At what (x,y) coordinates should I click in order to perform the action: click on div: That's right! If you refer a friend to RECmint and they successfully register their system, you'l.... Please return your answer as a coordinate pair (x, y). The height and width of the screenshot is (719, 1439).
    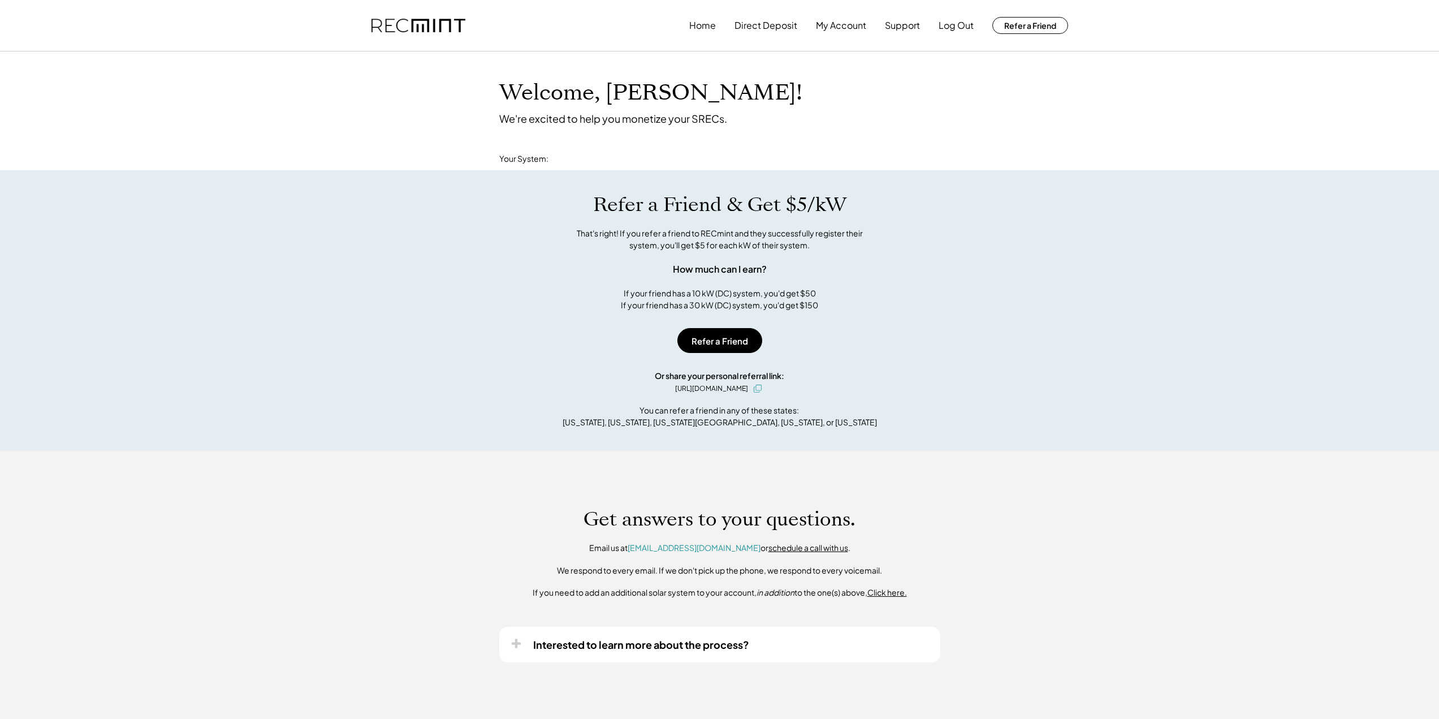
    Looking at the image, I should click on (720, 239).